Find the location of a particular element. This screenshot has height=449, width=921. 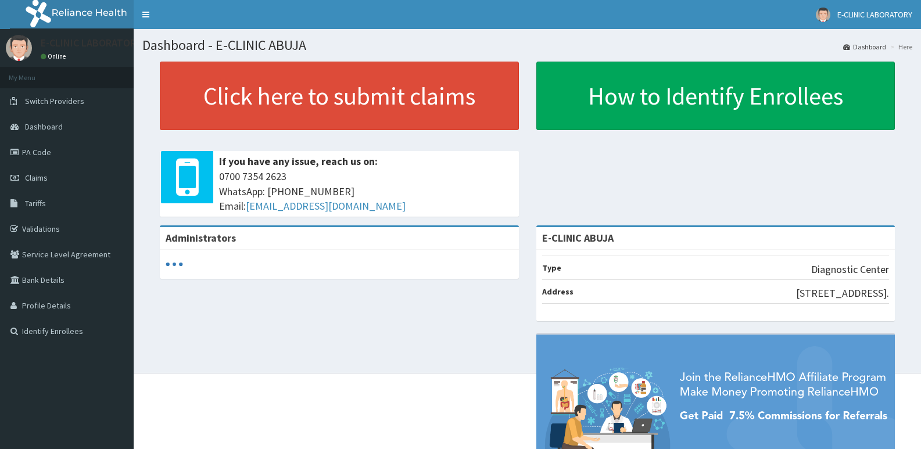

b: Address is located at coordinates (558, 292).